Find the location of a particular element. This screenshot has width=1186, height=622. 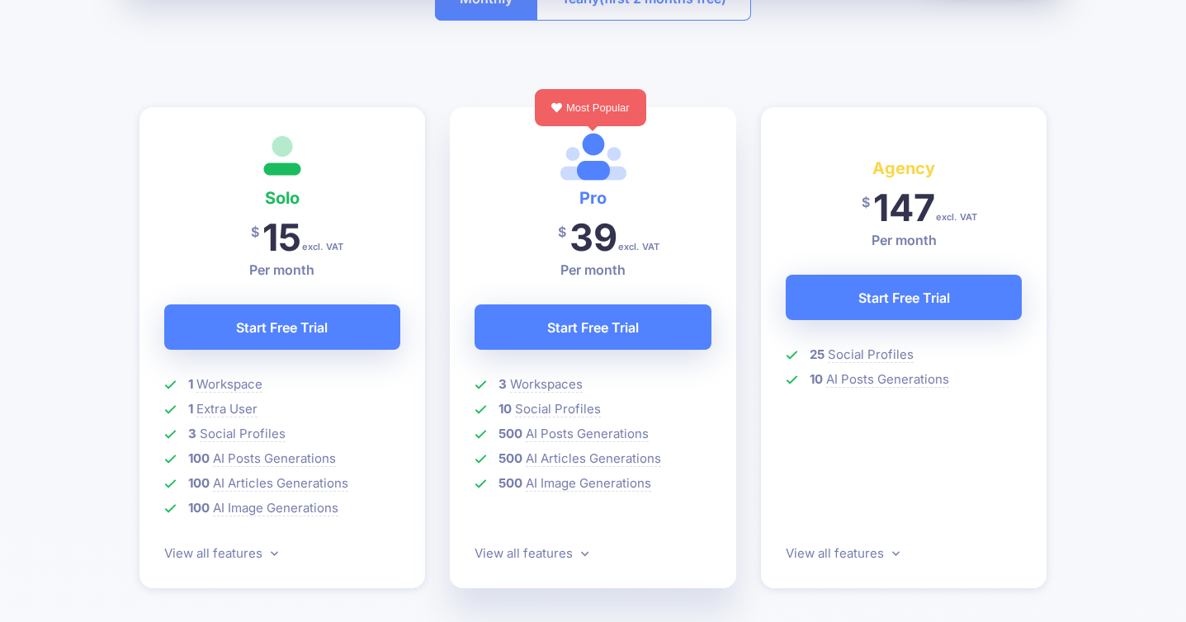

span: 15 is located at coordinates (281, 237).